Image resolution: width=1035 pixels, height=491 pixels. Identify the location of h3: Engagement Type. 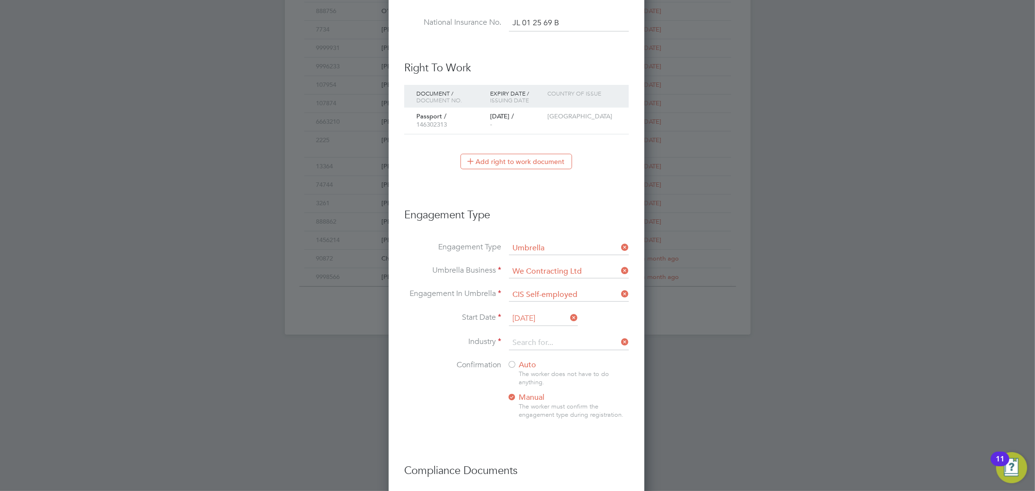
(516, 210).